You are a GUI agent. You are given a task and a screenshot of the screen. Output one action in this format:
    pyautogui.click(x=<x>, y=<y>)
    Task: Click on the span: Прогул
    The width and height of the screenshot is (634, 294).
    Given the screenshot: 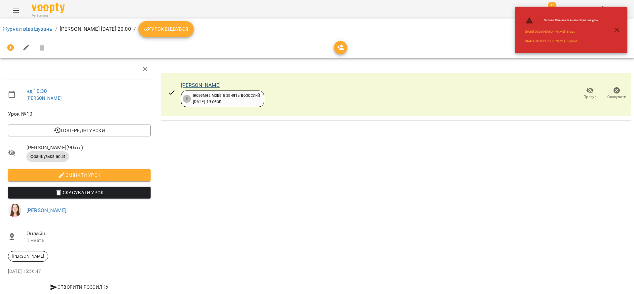 What is the action you would take?
    pyautogui.click(x=590, y=97)
    